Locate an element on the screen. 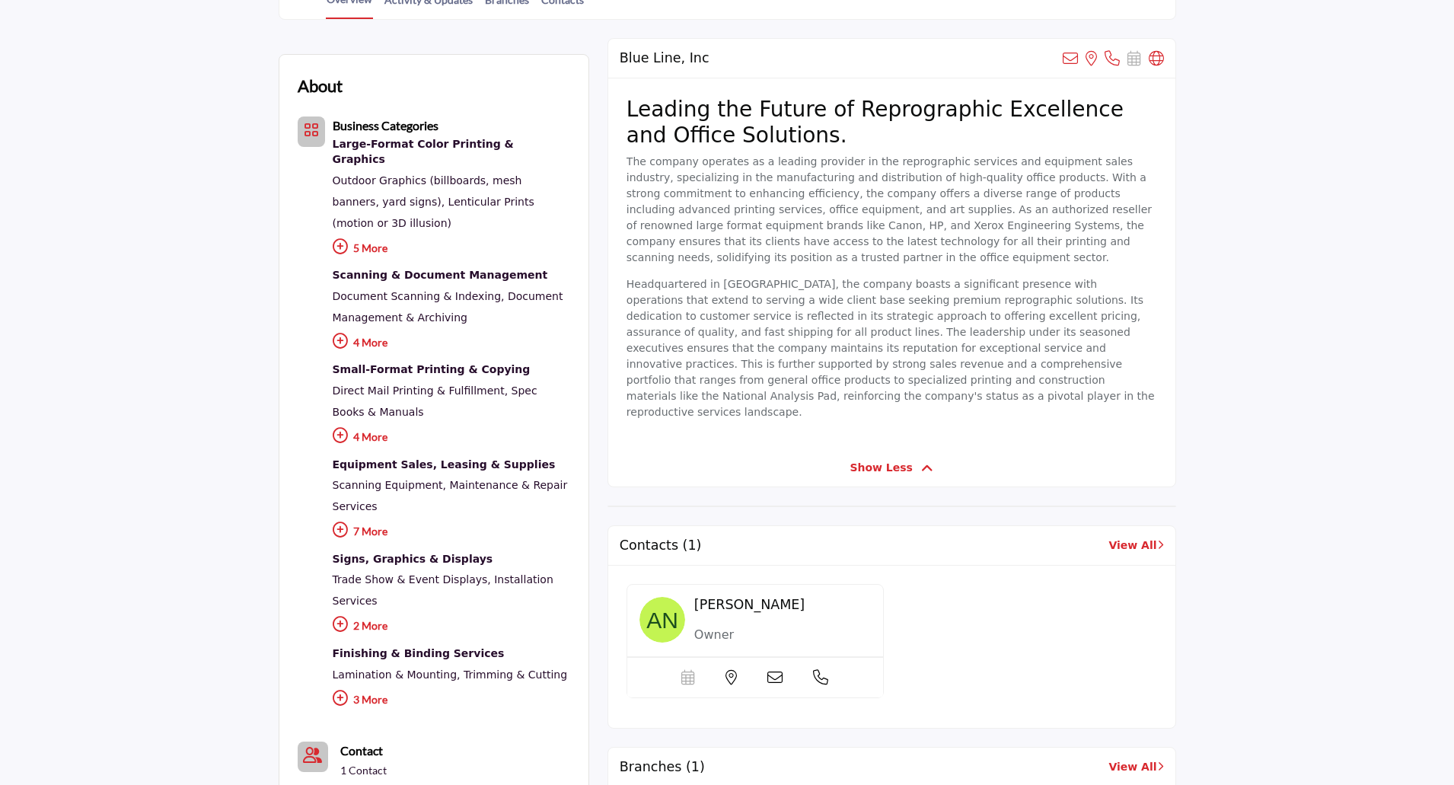 This screenshot has width=1454, height=785. a: Document Management & Archiving is located at coordinates (448, 307).